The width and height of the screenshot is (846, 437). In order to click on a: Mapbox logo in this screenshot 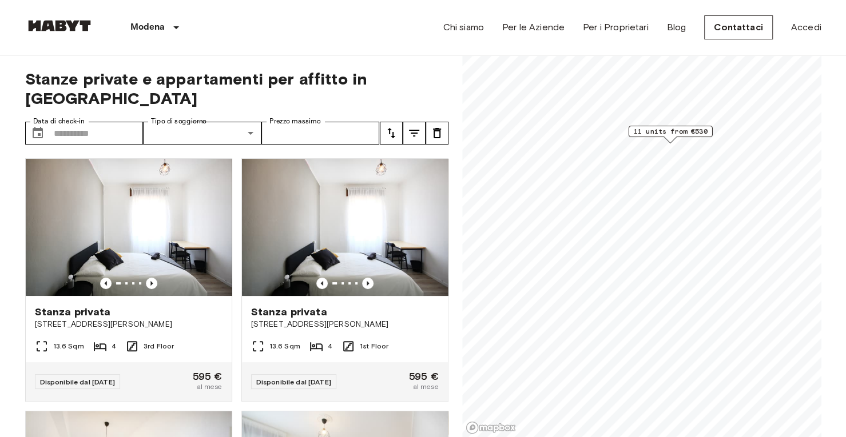, I will do `click(490, 428)`.